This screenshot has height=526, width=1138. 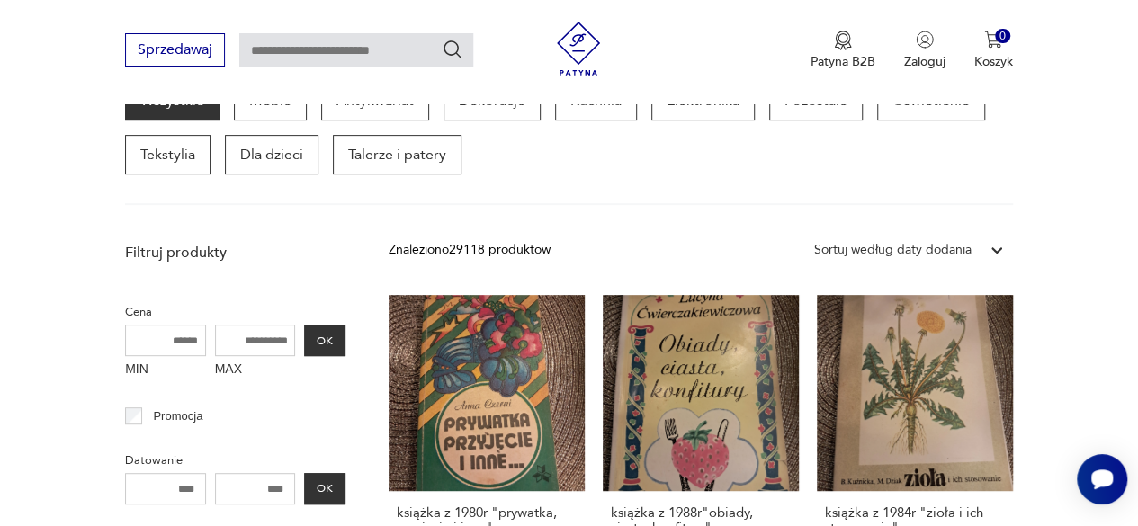 What do you see at coordinates (993, 61) in the screenshot?
I see `p: Koszyk` at bounding box center [993, 61].